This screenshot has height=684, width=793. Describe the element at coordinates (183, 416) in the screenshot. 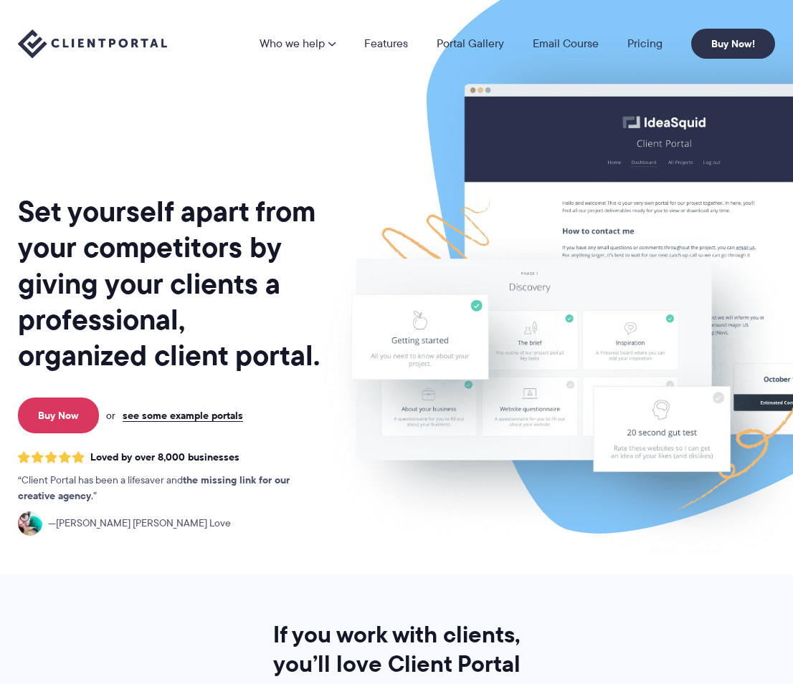

I see `a: see some example portals` at that location.